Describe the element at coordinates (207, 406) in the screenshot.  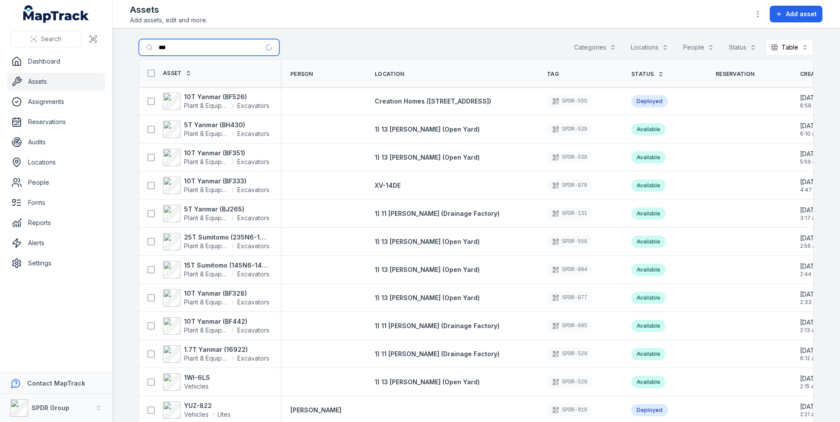
I see `strong: YUZ-822` at that location.